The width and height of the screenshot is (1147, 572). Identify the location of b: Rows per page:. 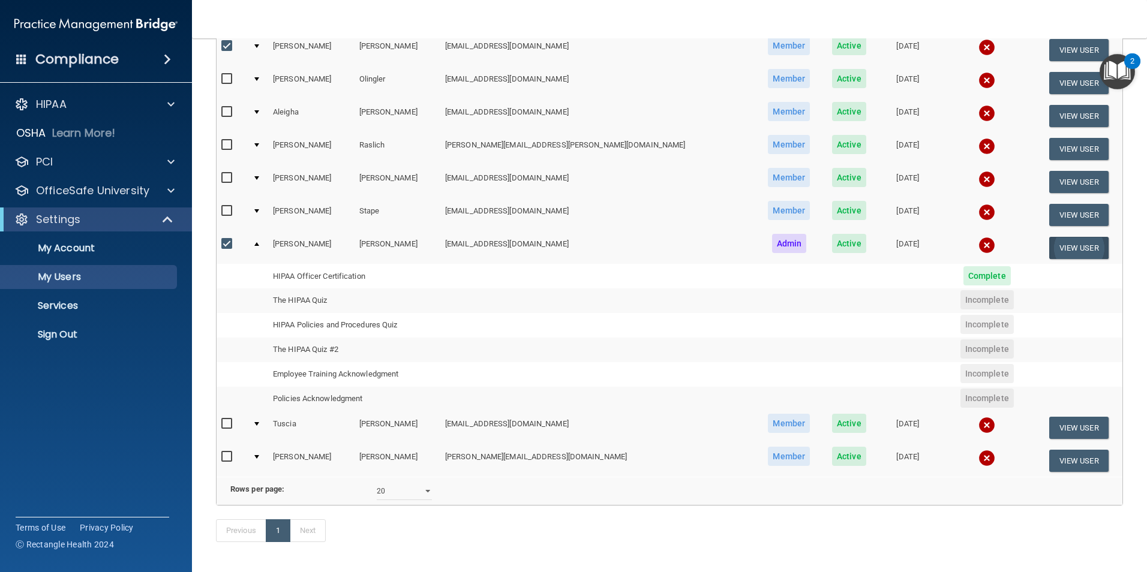
(257, 489).